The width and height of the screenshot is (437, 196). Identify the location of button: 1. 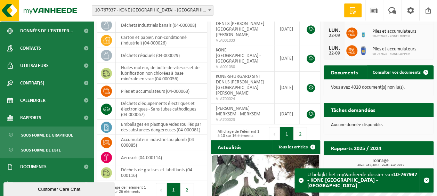
(286, 134).